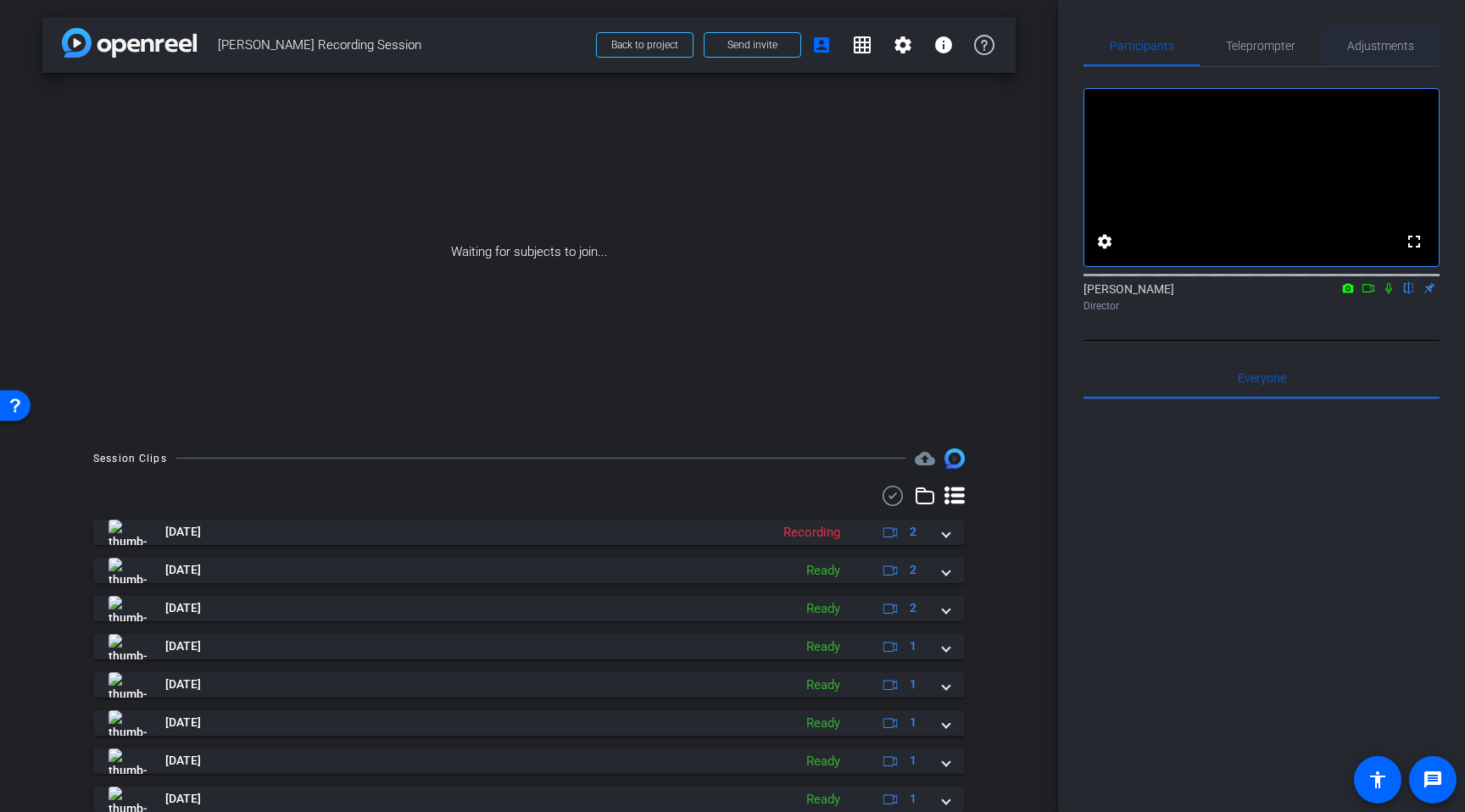 The width and height of the screenshot is (1465, 812). I want to click on img: app-logo, so click(129, 42).